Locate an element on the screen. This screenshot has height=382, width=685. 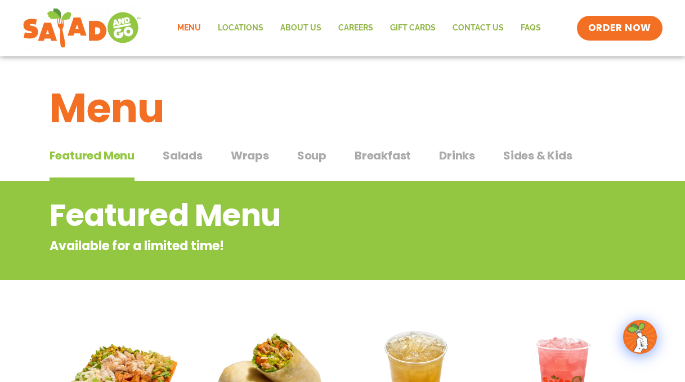
h2: Featured Menu is located at coordinates (297, 215).